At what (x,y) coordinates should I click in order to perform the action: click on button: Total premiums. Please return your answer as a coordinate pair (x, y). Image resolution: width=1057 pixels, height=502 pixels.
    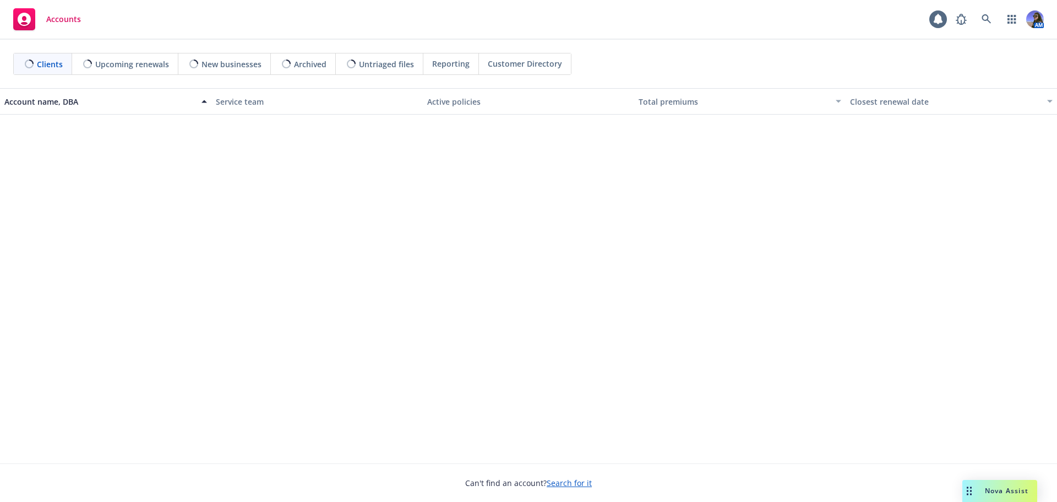
    Looking at the image, I should click on (740, 101).